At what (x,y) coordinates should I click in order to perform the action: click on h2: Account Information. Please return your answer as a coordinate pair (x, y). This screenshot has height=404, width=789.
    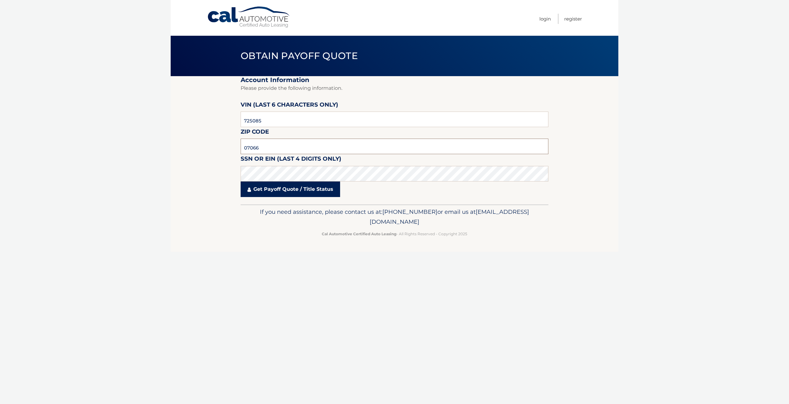
    Looking at the image, I should click on (394, 80).